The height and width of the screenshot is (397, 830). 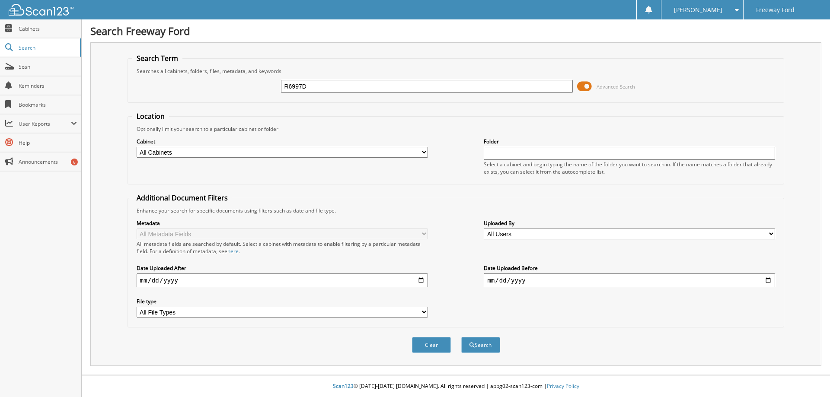 What do you see at coordinates (455, 31) in the screenshot?
I see `h1: Search Freeway Ford` at bounding box center [455, 31].